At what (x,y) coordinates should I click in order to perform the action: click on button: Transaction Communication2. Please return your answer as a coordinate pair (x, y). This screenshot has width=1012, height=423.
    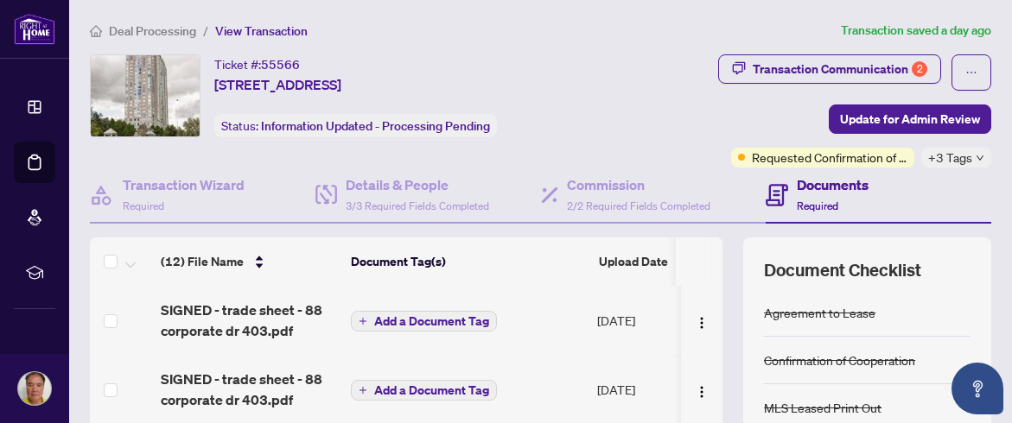
    Looking at the image, I should click on (830, 69).